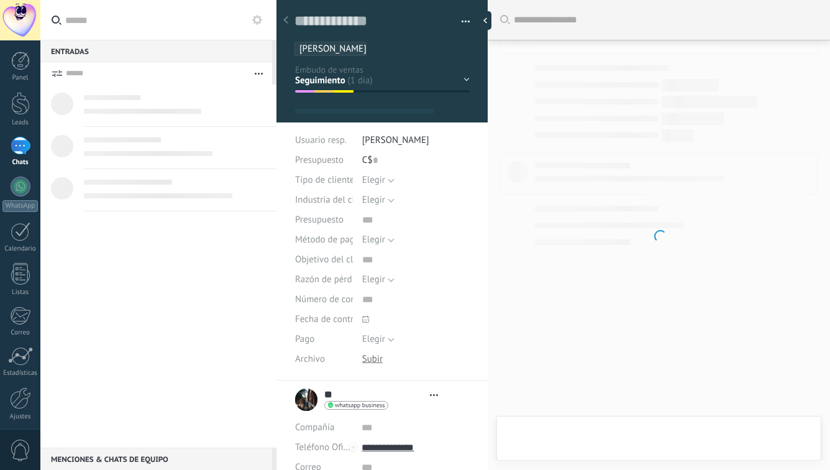 The image size is (830, 470). Describe the element at coordinates (21, 249) in the screenshot. I see `div: Calendario` at that location.